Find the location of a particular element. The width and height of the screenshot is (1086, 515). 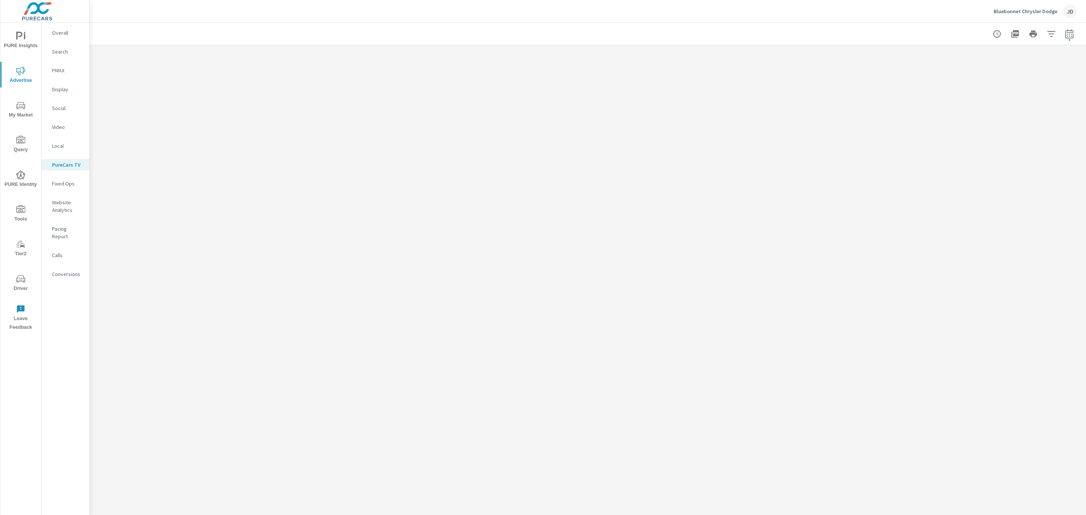

button: Select Date Range is located at coordinates (1070, 34).